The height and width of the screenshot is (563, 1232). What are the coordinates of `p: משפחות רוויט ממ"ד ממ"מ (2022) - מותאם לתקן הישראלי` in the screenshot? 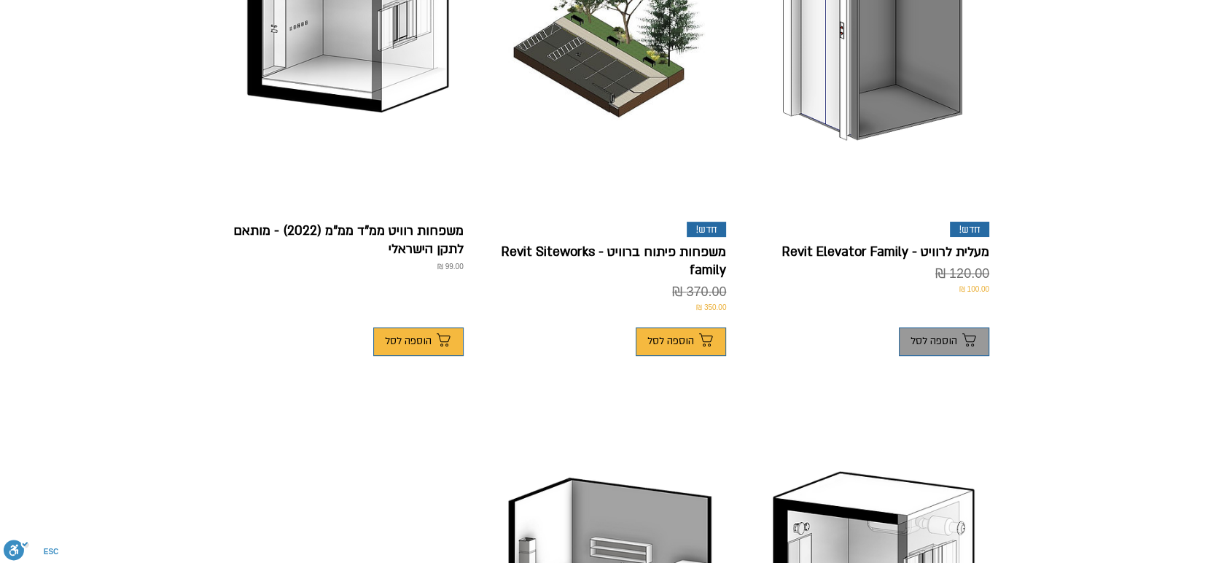 It's located at (348, 240).